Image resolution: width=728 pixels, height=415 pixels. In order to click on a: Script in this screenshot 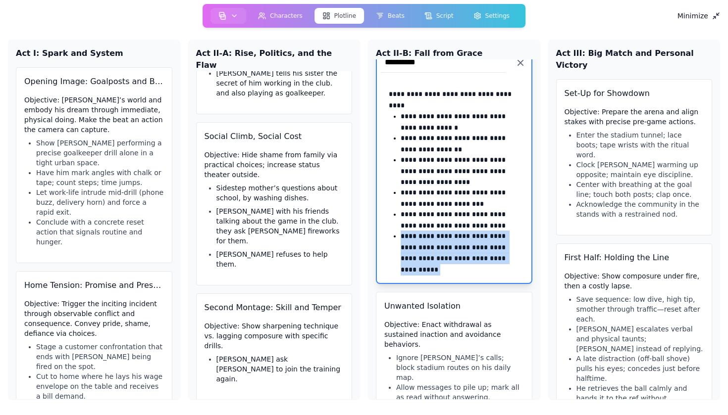, I will do `click(439, 16)`.